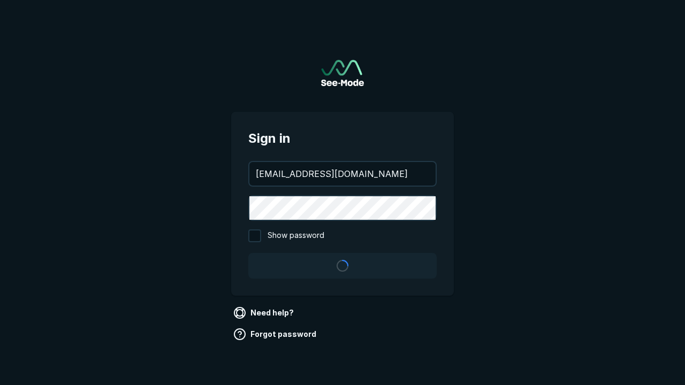  What do you see at coordinates (342, 174) in the screenshot?
I see `input: your@email.com` at bounding box center [342, 174].